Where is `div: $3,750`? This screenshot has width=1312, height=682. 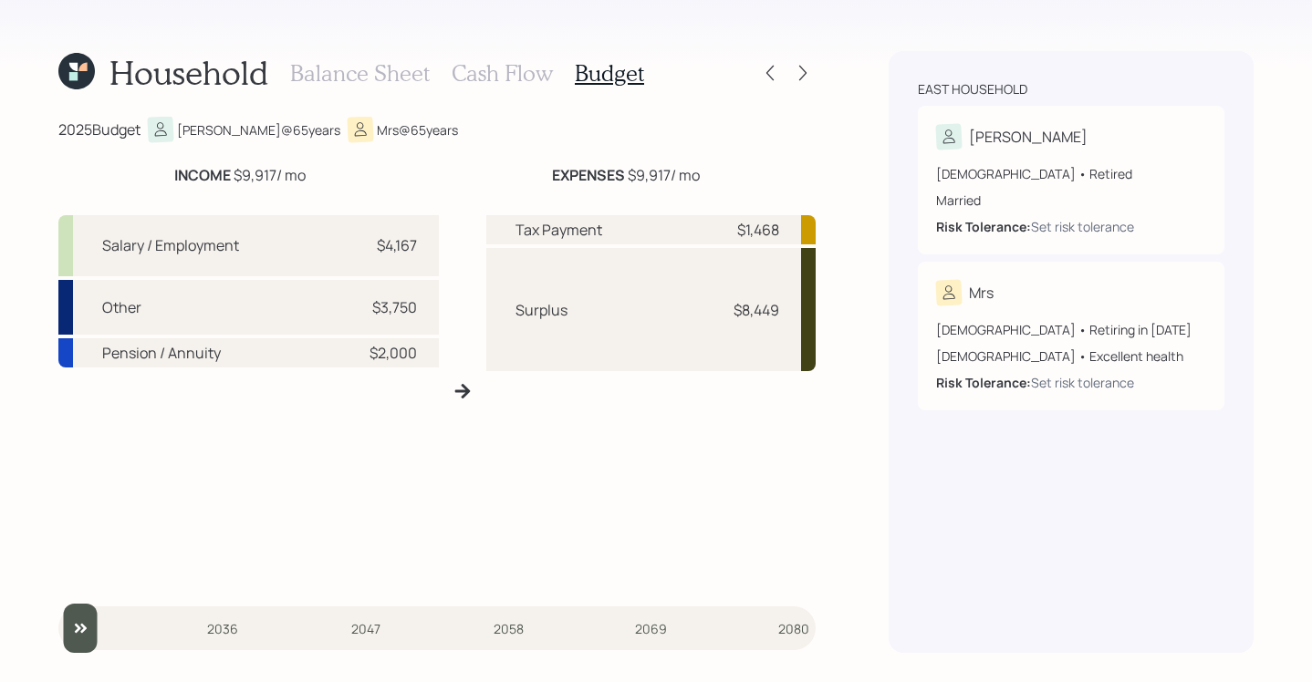 div: $3,750 is located at coordinates (394, 307).